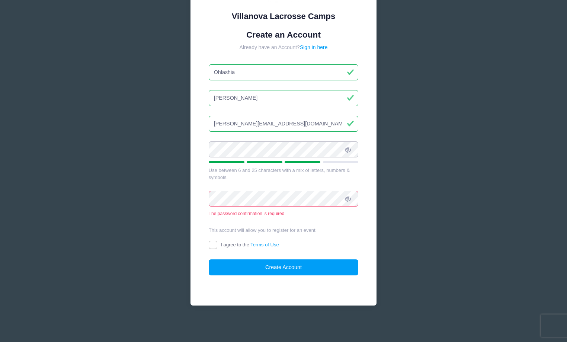 This screenshot has height=342, width=567. What do you see at coordinates (284, 16) in the screenshot?
I see `div: Villanova Lacrosse Camps` at bounding box center [284, 16].